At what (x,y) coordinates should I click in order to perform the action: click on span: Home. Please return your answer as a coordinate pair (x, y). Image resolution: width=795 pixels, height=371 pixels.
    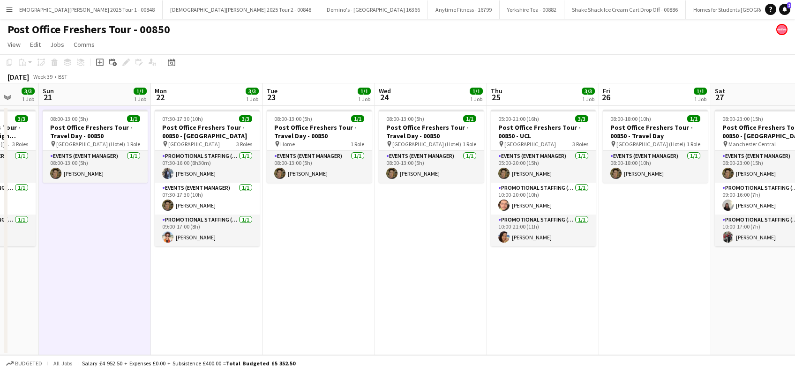
    Looking at the image, I should click on (287, 144).